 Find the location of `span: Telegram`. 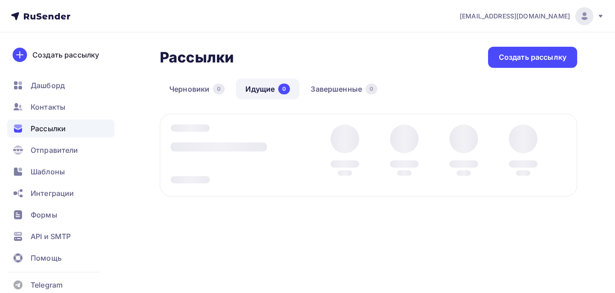

span: Telegram is located at coordinates (46, 285).